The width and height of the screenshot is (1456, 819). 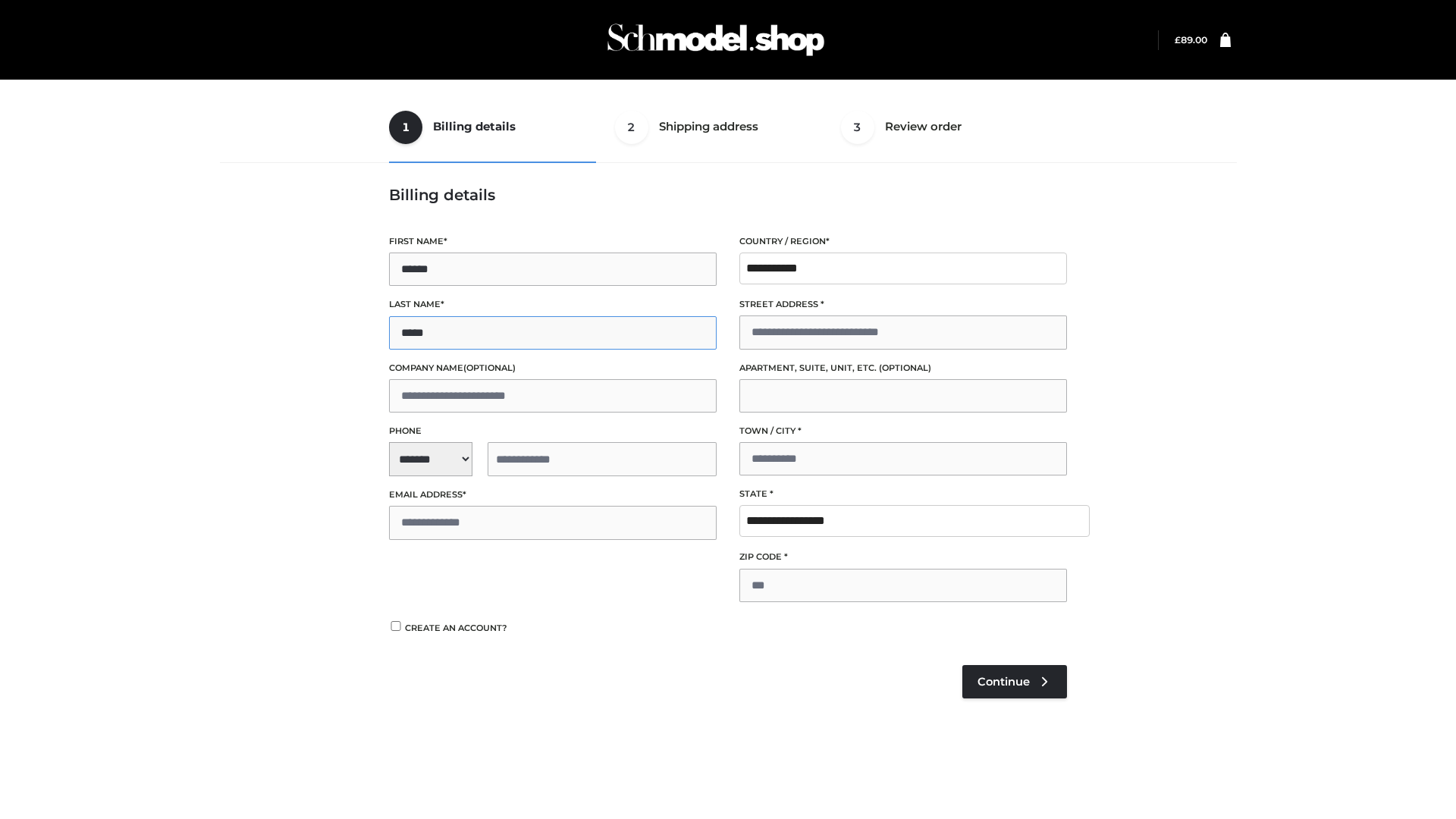 I want to click on input: Create an account?, so click(x=396, y=626).